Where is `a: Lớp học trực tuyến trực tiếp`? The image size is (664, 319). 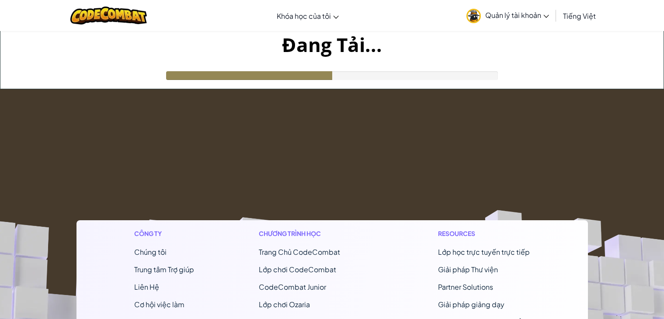
a: Lớp học trực tuyến trực tiếp is located at coordinates (484, 252).